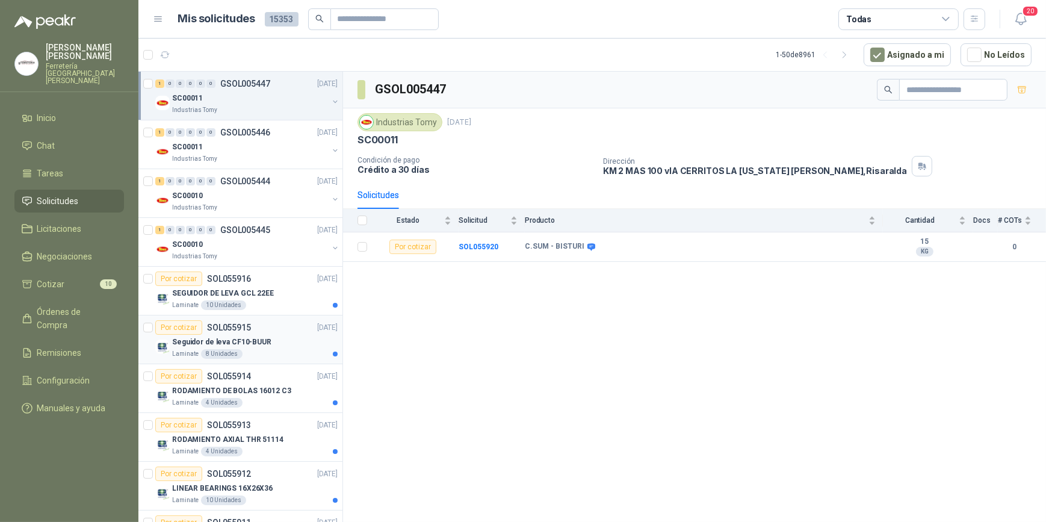  What do you see at coordinates (554, 247) in the screenshot?
I see `b: C.SUM - BISTURI` at bounding box center [554, 247].